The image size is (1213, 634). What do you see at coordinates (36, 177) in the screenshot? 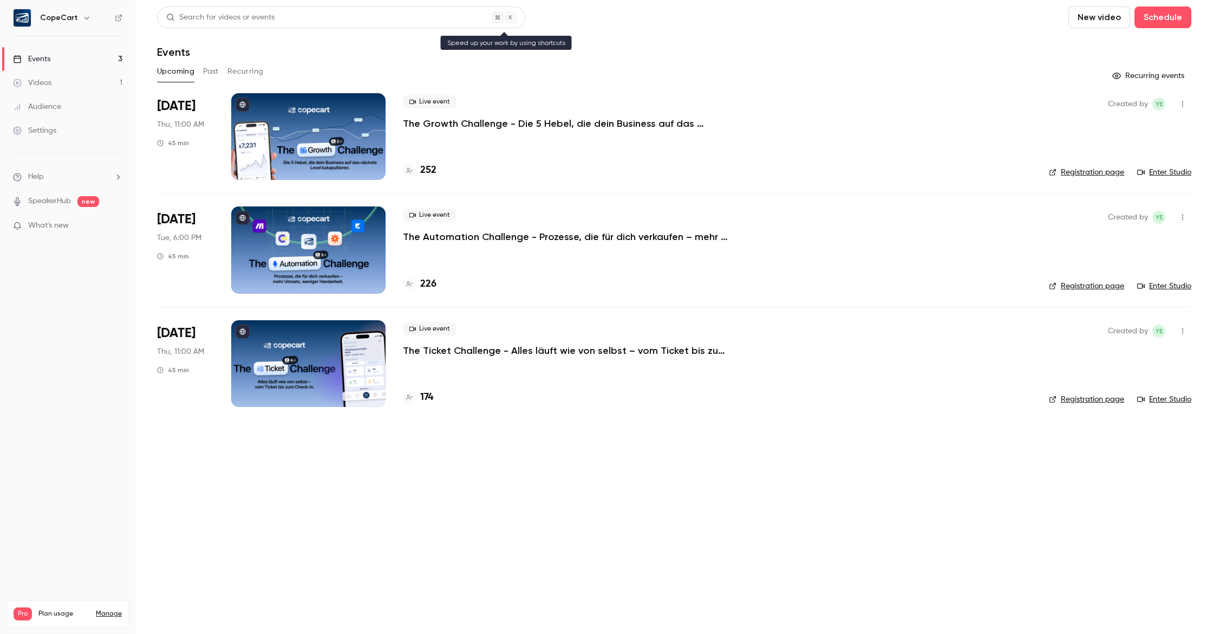
I see `span: Help` at bounding box center [36, 177].